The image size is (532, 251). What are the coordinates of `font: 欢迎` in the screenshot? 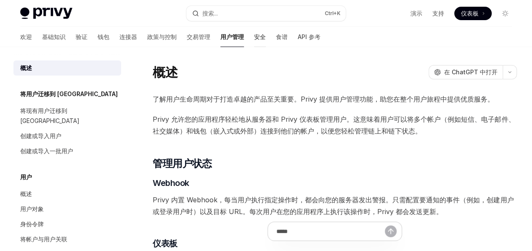 It's located at (26, 37).